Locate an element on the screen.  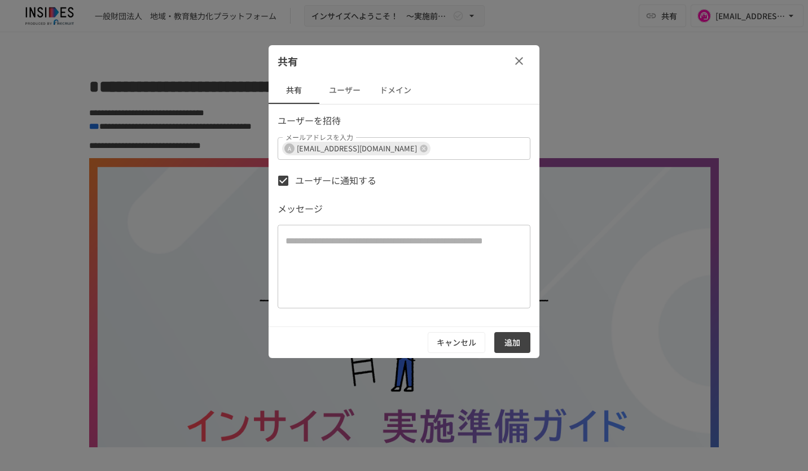
button: 追加 is located at coordinates (513, 342).